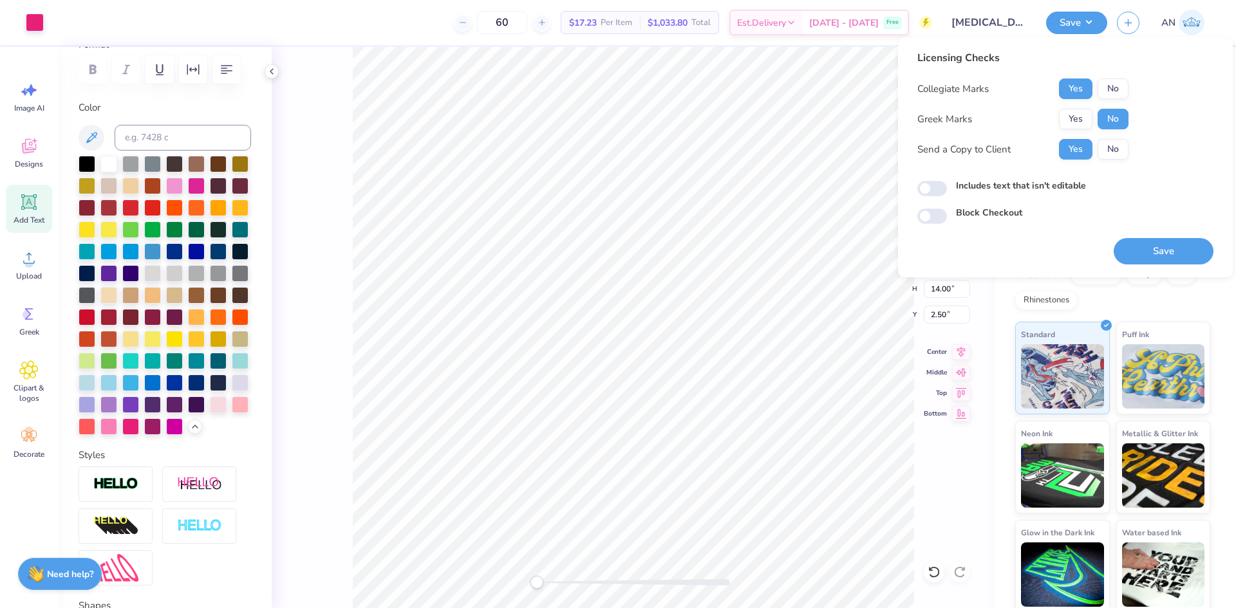 The width and height of the screenshot is (1236, 608). Describe the element at coordinates (1183, 23) in the screenshot. I see `a: AN` at that location.